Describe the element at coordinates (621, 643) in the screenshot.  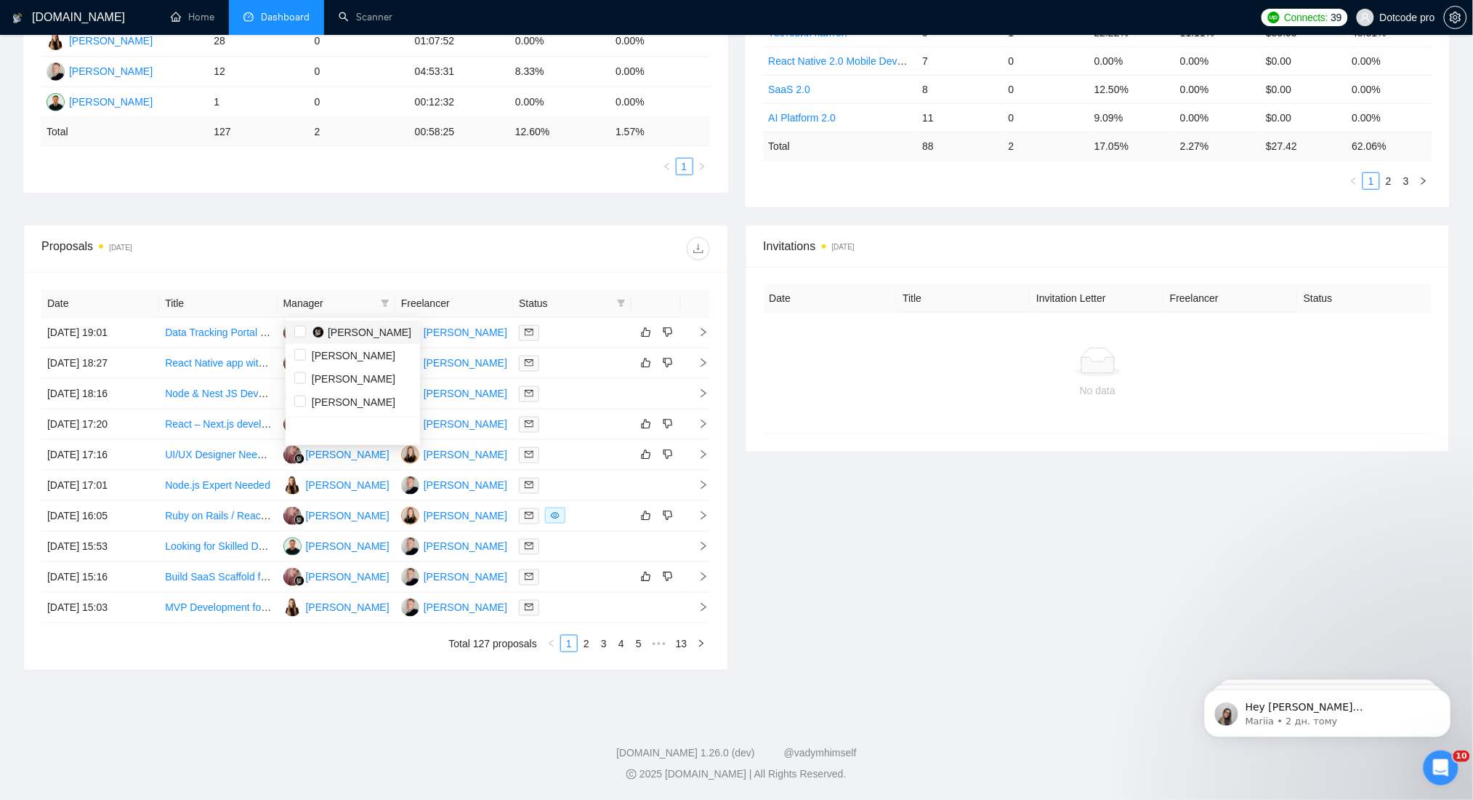
I see `a: 4` at that location.